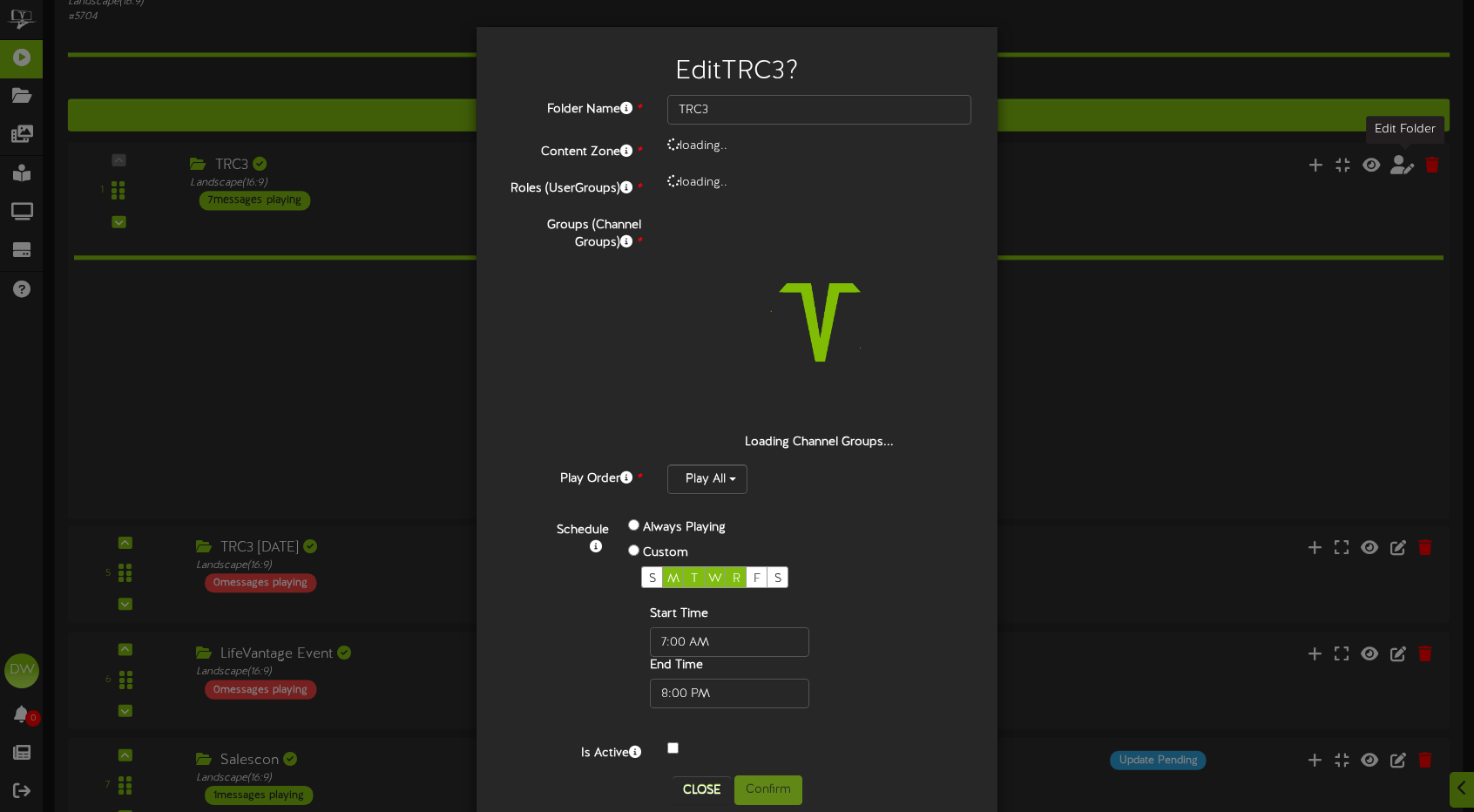 This screenshot has width=1474, height=812. I want to click on label: Content Zone, so click(572, 149).